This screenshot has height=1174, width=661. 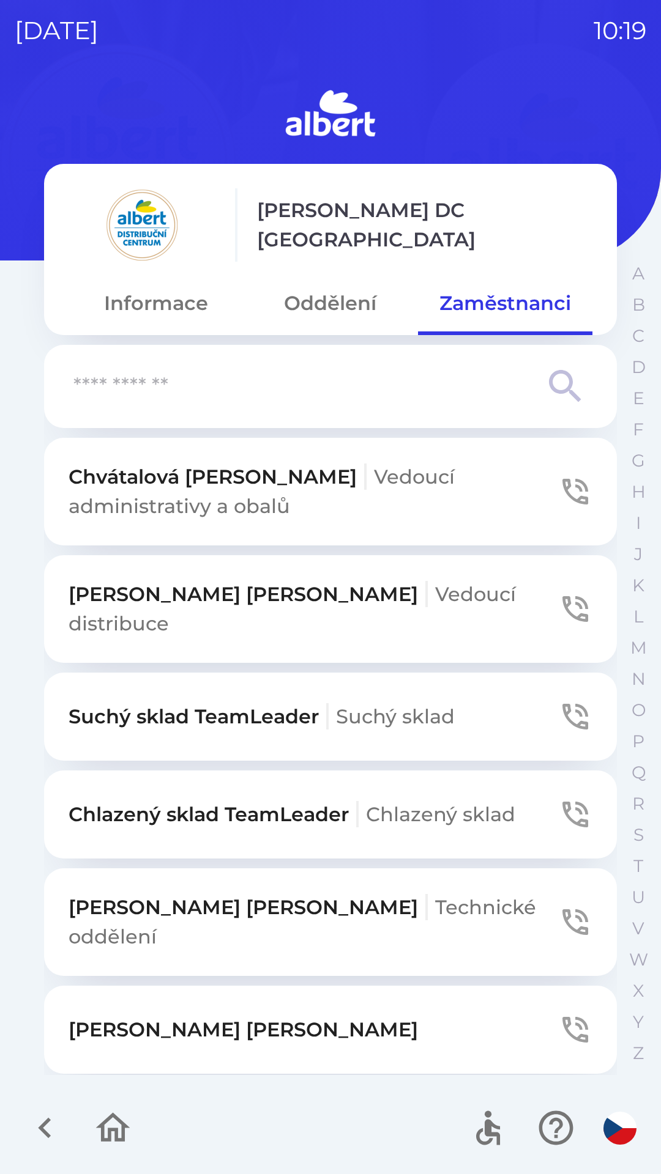 I want to click on img: Logo, so click(x=330, y=115).